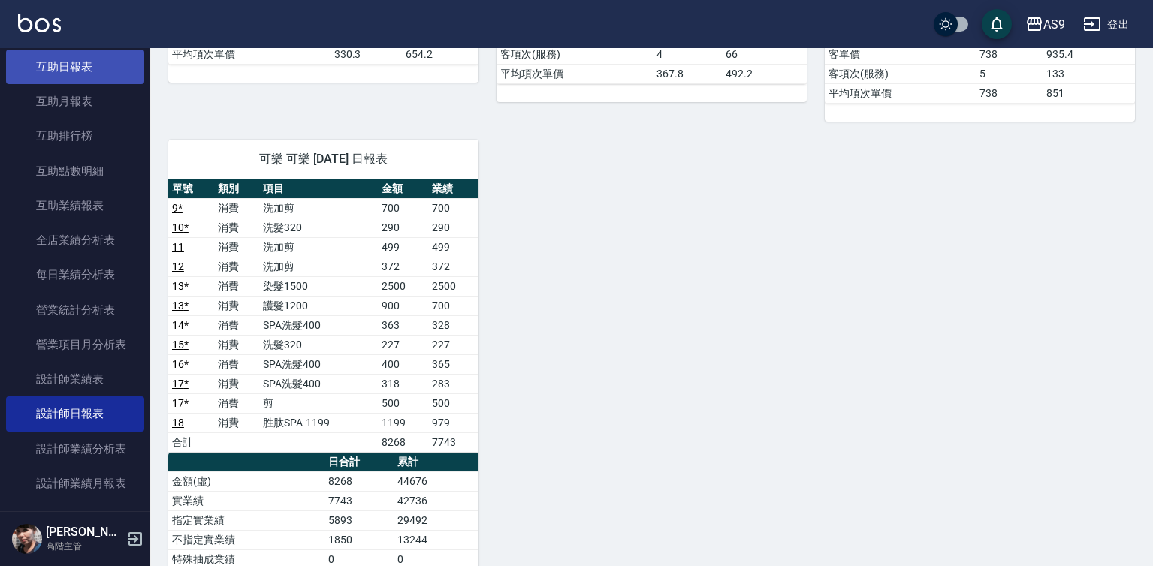 The image size is (1153, 566). What do you see at coordinates (402, 423) in the screenshot?
I see `td: 1199` at bounding box center [402, 423].